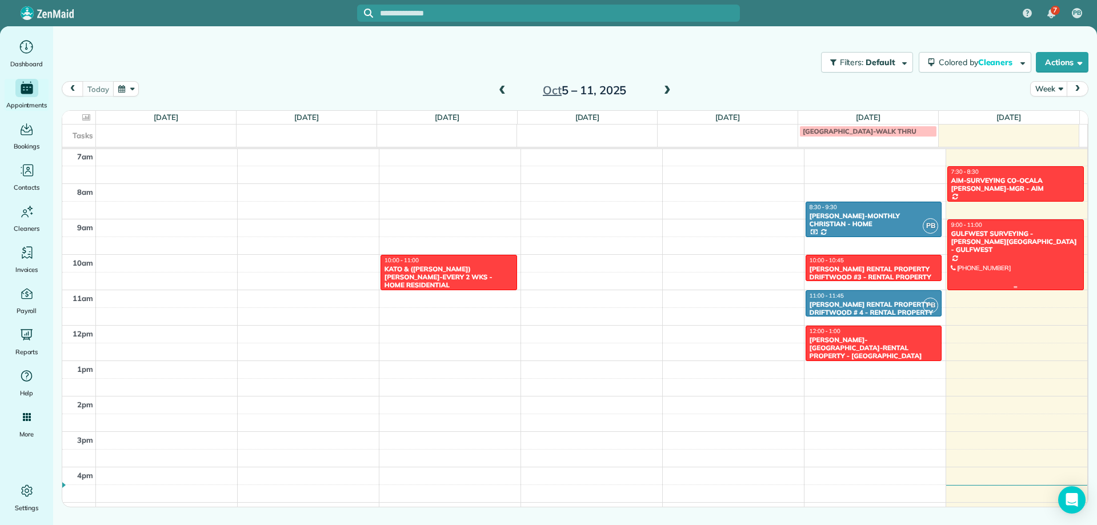 This screenshot has height=525, width=1097. I want to click on span: 5pm, so click(85, 511).